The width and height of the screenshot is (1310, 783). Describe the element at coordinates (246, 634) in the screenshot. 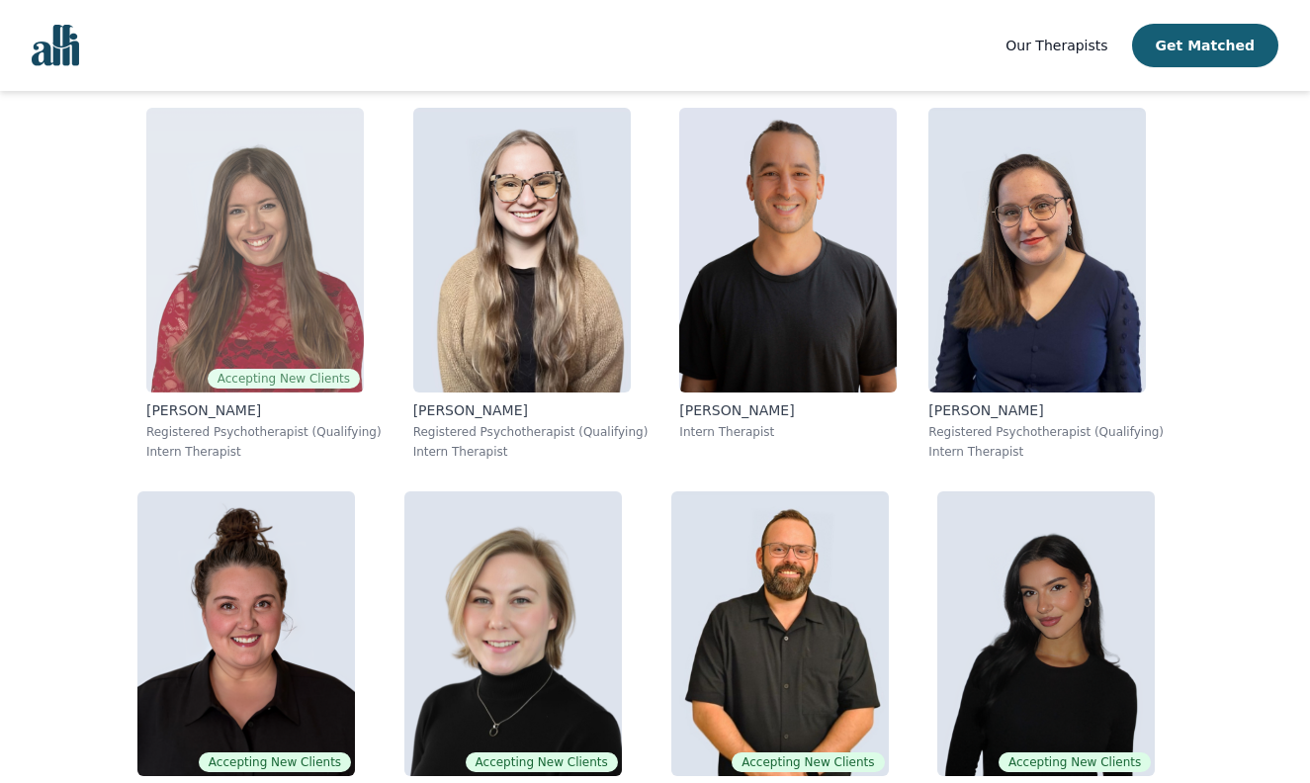

I see `img: Janelle_Rushton` at that location.